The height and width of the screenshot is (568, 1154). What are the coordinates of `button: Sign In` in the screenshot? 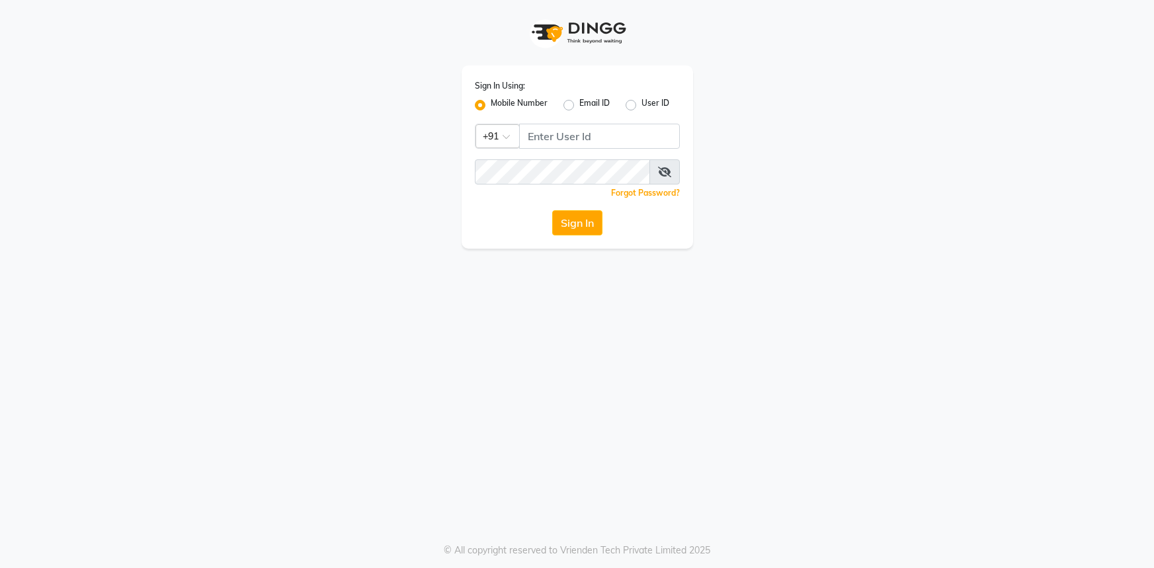 It's located at (577, 223).